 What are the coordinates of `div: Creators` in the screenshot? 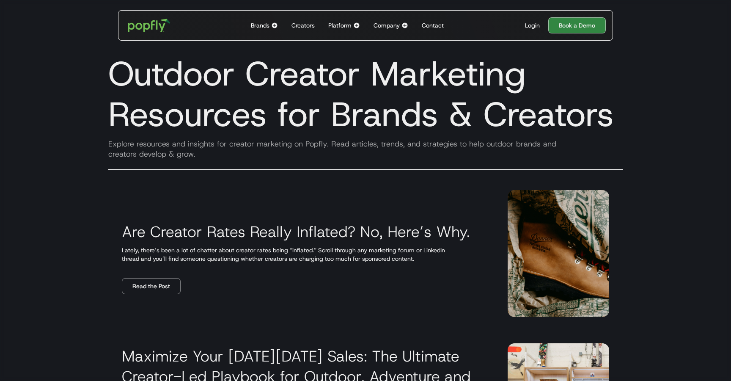 It's located at (303, 25).